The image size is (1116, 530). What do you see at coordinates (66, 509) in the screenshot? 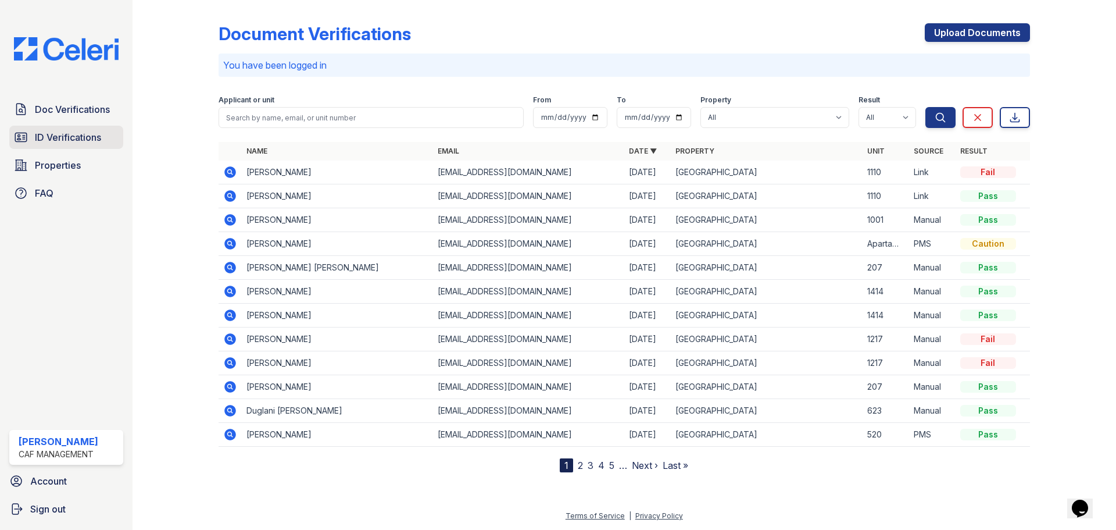
I see `button: Sign out` at bounding box center [66, 509].